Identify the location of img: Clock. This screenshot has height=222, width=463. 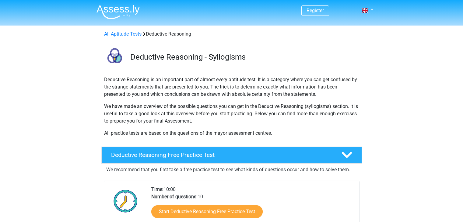
(125, 201).